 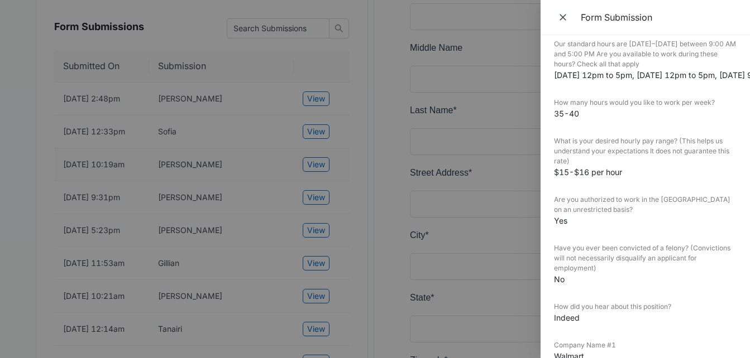 What do you see at coordinates (645, 172) in the screenshot?
I see `dd: $15-$16 per hour` at bounding box center [645, 172].